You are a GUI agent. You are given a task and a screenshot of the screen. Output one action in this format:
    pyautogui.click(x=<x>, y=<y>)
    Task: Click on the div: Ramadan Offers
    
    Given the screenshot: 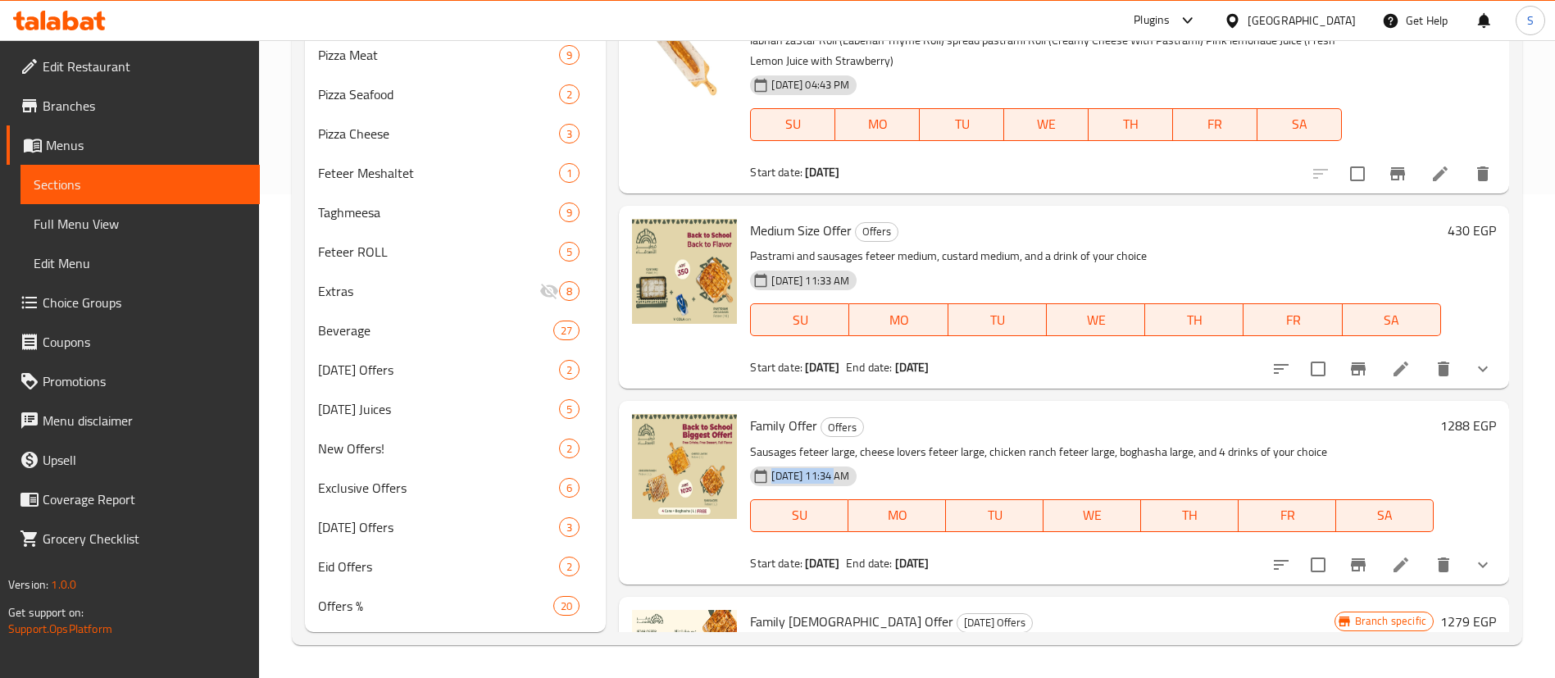 What is the action you would take?
    pyautogui.click(x=438, y=370)
    